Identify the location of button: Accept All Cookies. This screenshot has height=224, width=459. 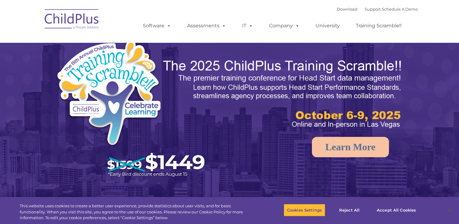
(396, 210).